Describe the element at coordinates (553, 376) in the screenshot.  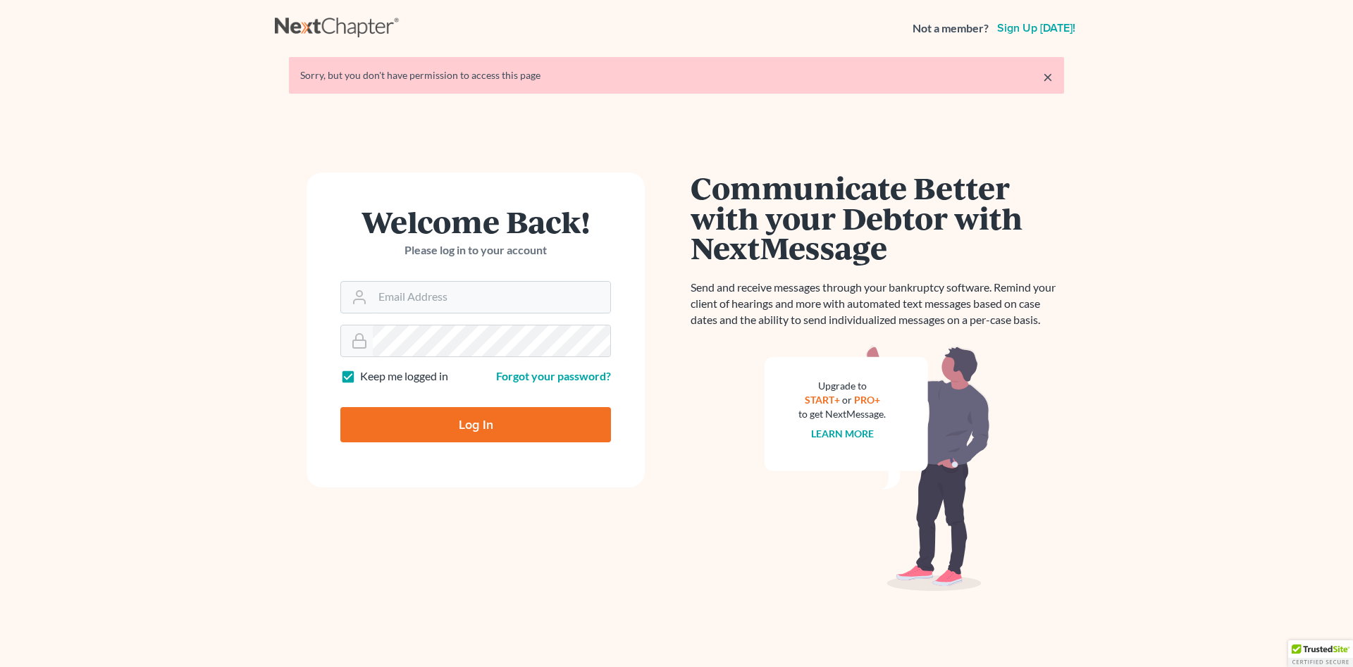
I see `a: Forgot your password?` at that location.